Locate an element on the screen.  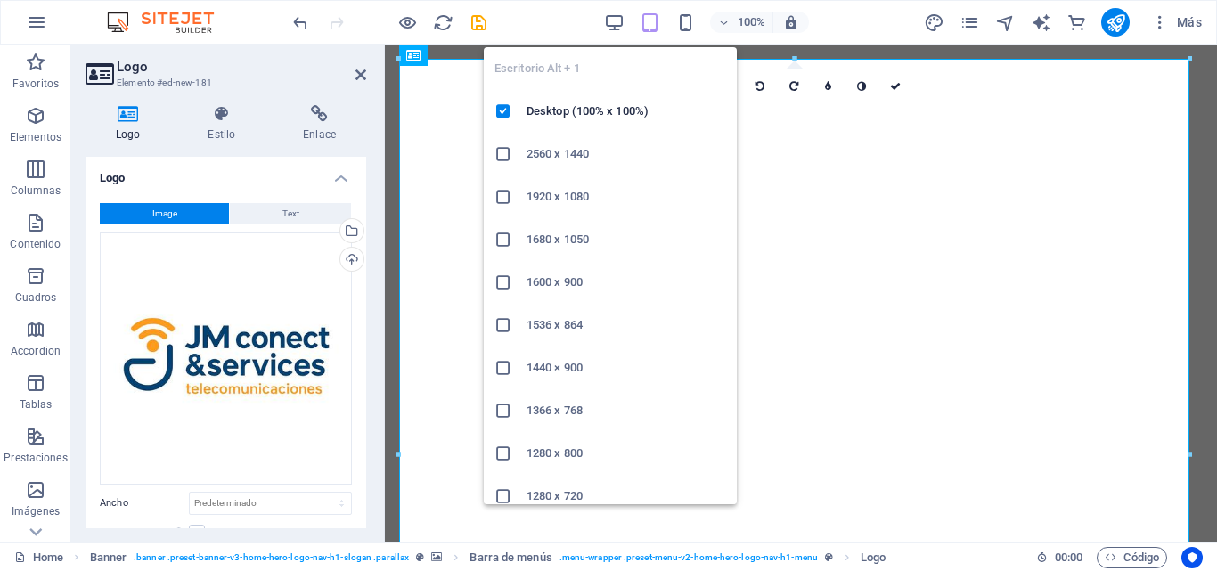
p: Tablas is located at coordinates (36, 404).